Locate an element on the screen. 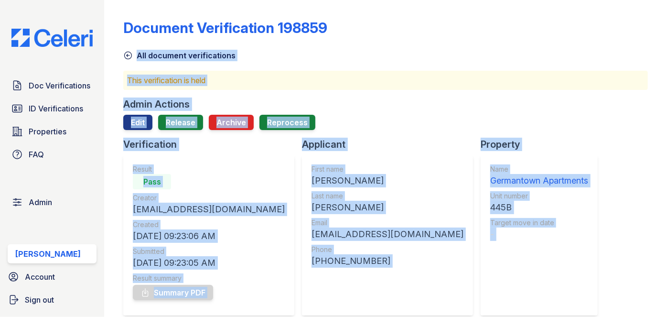 This screenshot has height=317, width=667. a: FAQ is located at coordinates (52, 154).